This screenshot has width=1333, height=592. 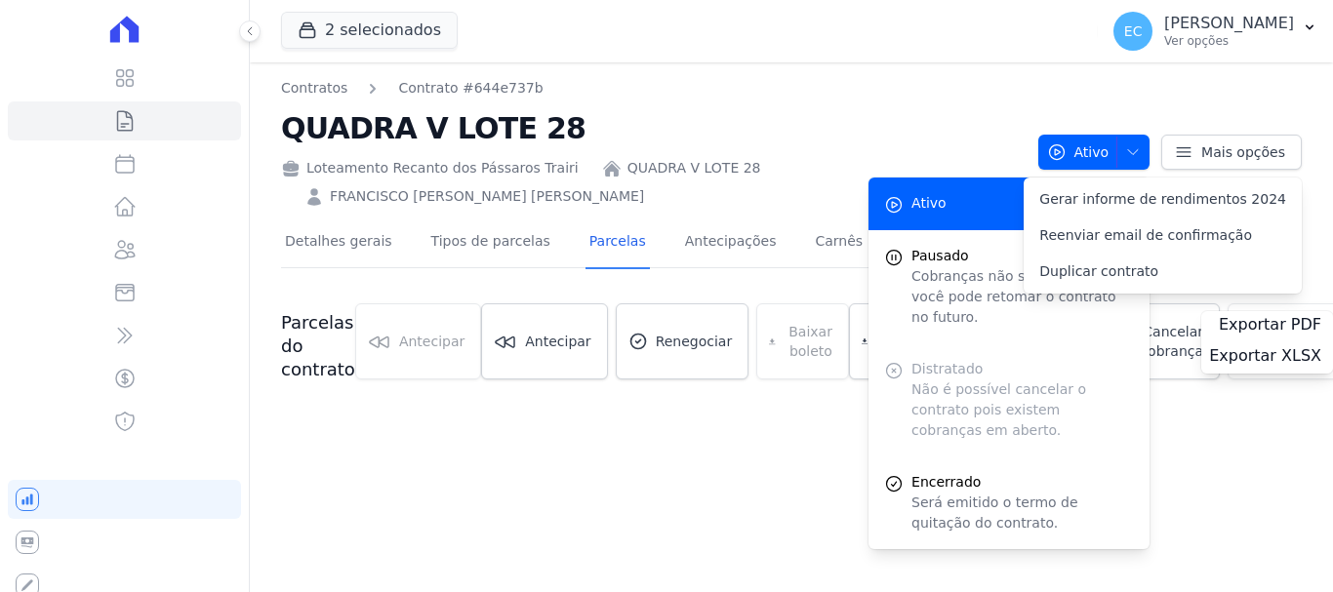 I want to click on h2: QUADRA V LOTE 28, so click(x=652, y=128).